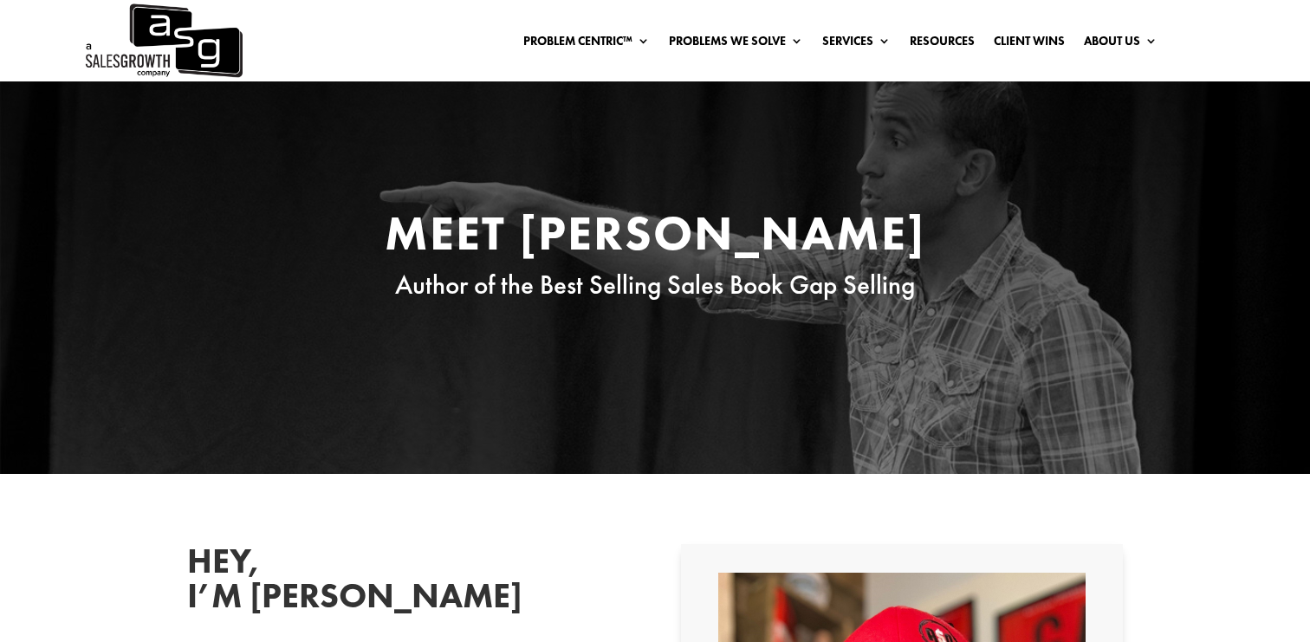 Image resolution: width=1310 pixels, height=642 pixels. I want to click on span: Author of the Best Selling Sales Book Gap Selling, so click(655, 284).